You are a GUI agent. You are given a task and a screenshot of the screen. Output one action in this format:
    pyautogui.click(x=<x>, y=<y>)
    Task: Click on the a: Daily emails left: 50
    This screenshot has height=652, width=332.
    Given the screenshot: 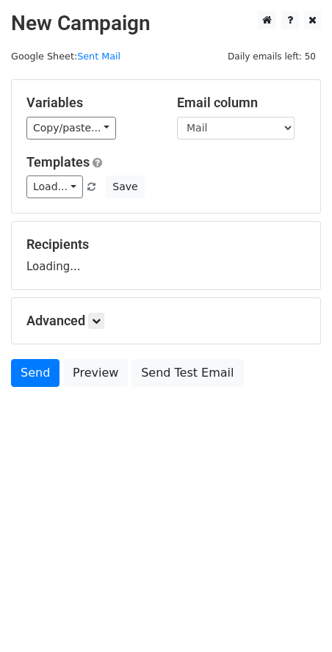 What is the action you would take?
    pyautogui.click(x=272, y=56)
    